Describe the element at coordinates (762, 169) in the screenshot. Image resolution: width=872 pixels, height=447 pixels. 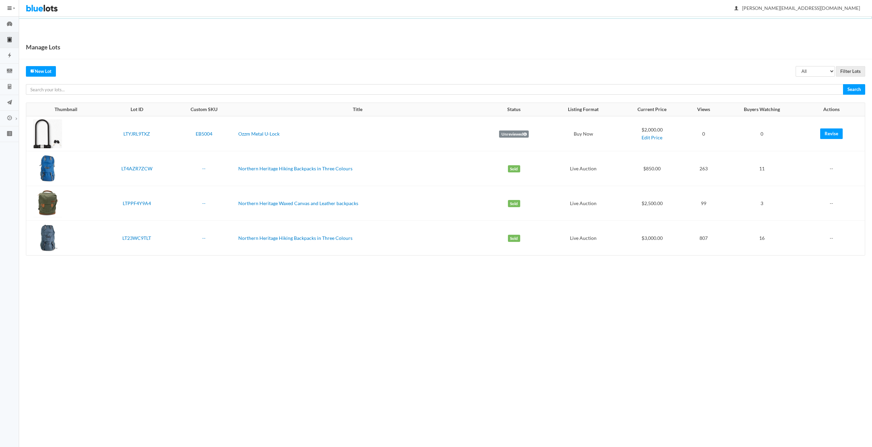
I see `td: 11` at that location.